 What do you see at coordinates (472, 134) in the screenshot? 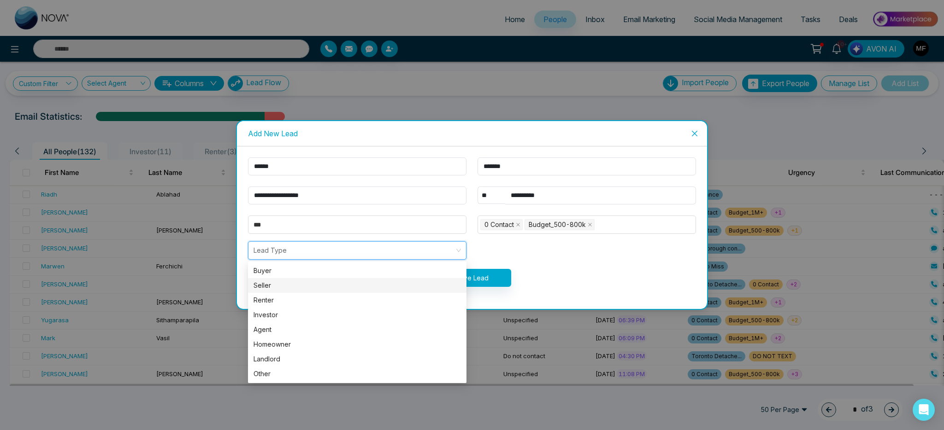
I see `div: Add New Lead` at bounding box center [472, 134].